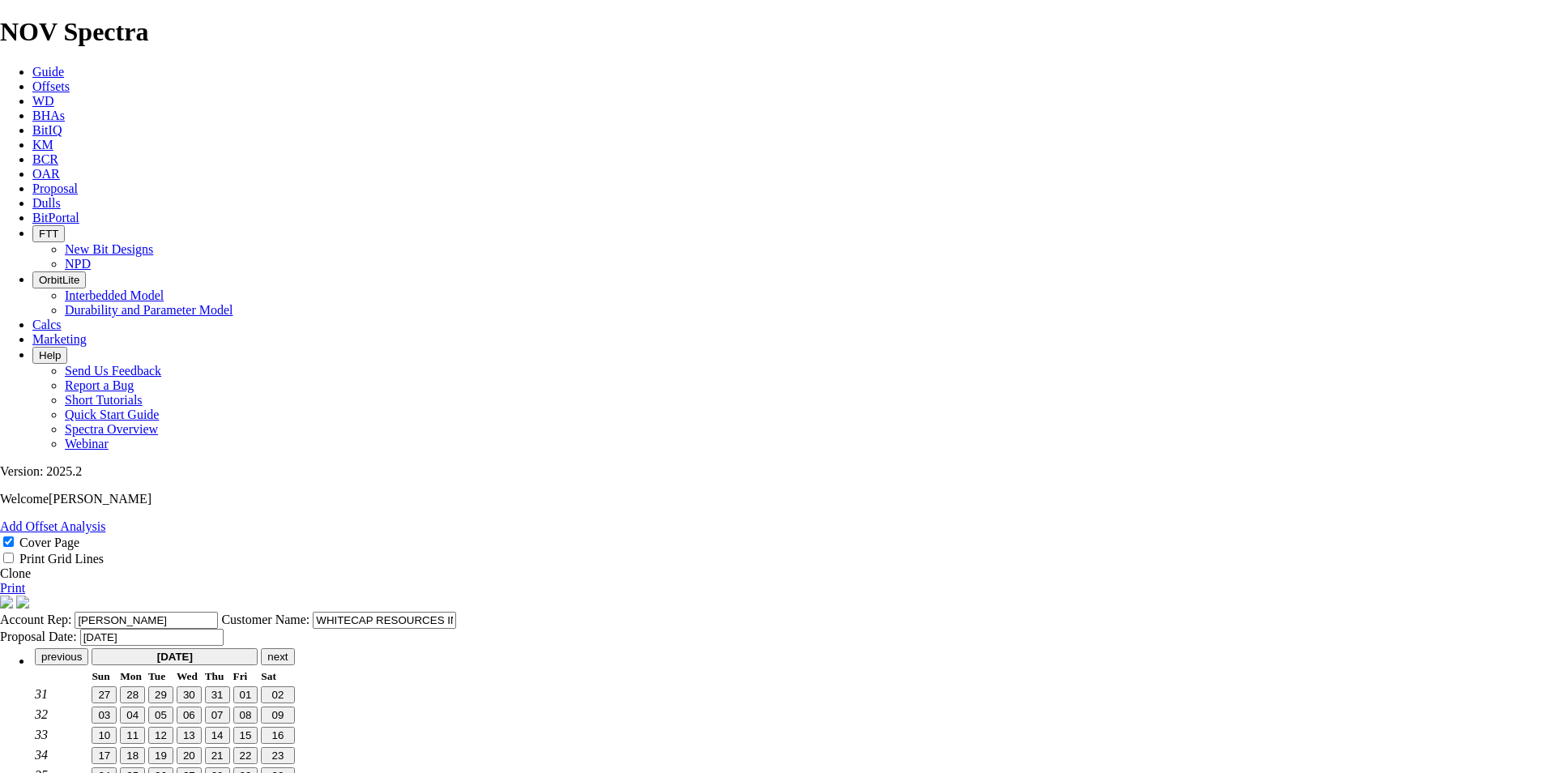 The width and height of the screenshot is (1549, 773). What do you see at coordinates (41, 693) in the screenshot?
I see `em: 31` at bounding box center [41, 693].